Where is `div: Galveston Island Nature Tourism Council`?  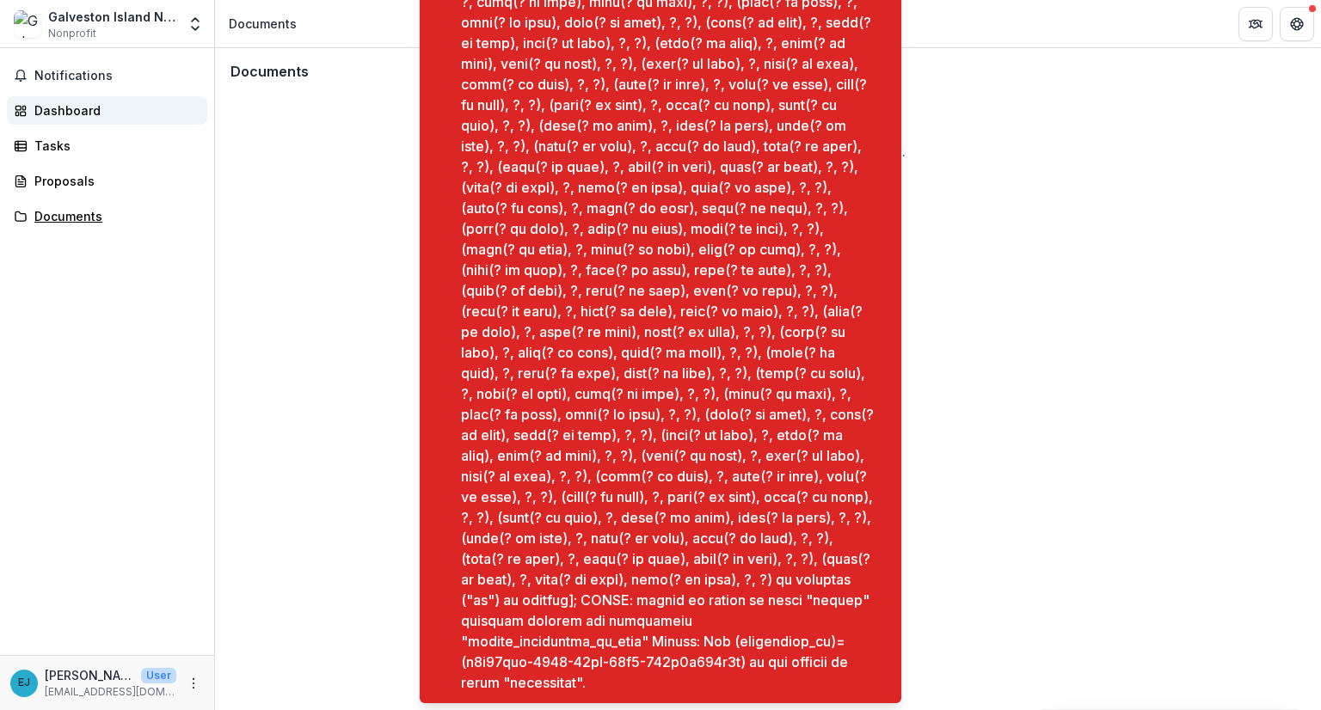 div: Galveston Island Nature Tourism Council is located at coordinates (112, 16).